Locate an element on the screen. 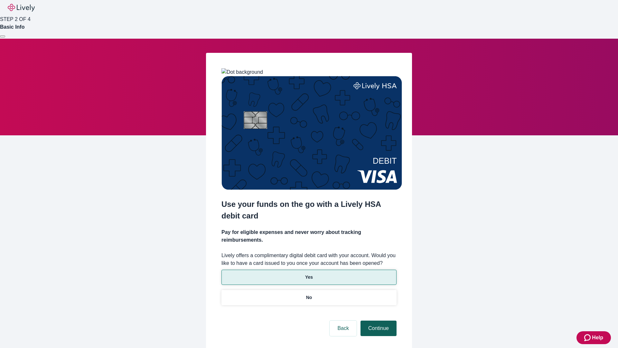 Image resolution: width=618 pixels, height=348 pixels. img: Debit card is located at coordinates (312, 133).